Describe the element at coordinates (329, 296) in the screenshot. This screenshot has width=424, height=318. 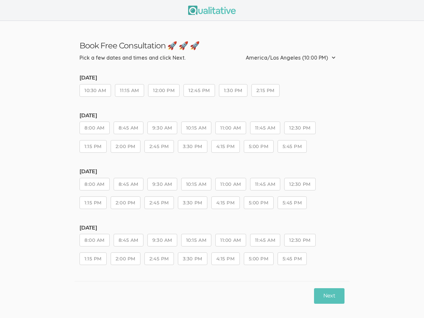
I see `button: Next` at that location.